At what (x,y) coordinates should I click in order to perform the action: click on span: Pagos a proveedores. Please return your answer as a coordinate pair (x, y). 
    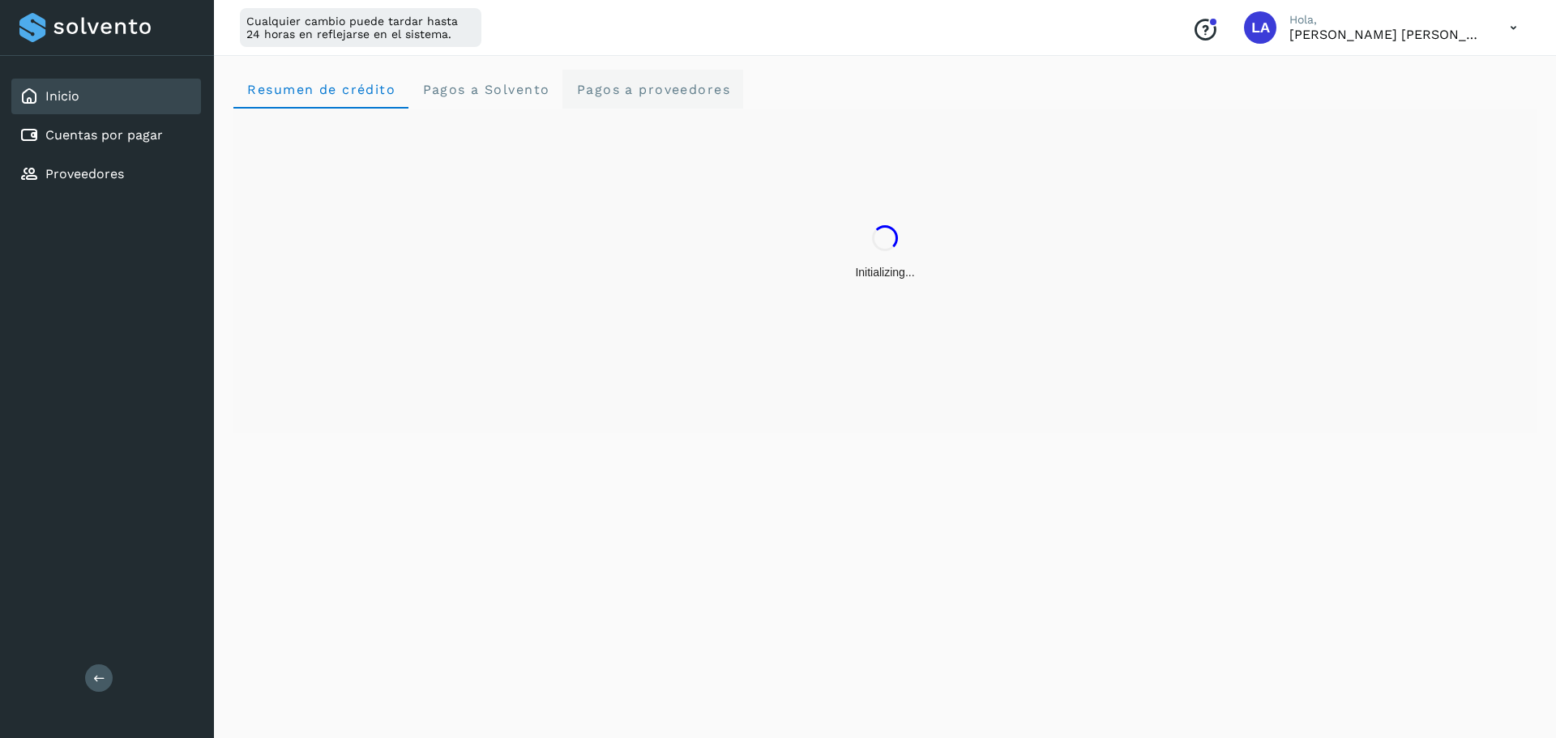
    Looking at the image, I should click on (652, 89).